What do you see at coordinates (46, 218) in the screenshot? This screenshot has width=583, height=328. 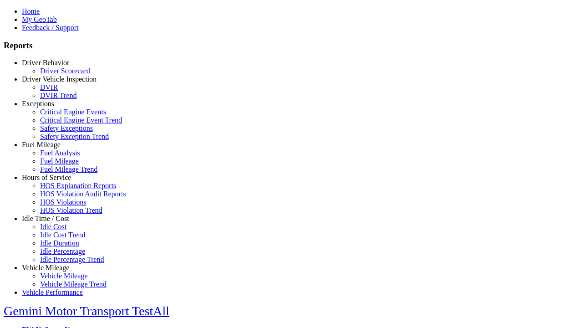 I see `a: Idle Time / Cost` at bounding box center [46, 218].